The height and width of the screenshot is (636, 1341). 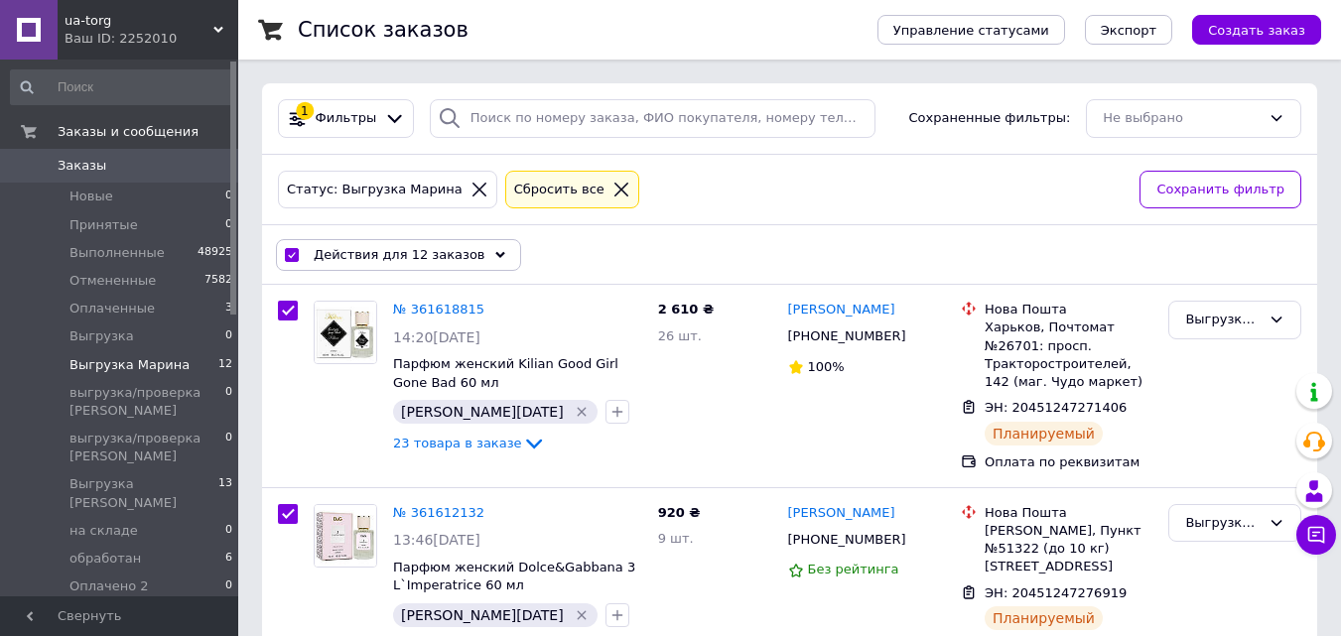 What do you see at coordinates (225, 365) in the screenshot?
I see `span: 12` at bounding box center [225, 365].